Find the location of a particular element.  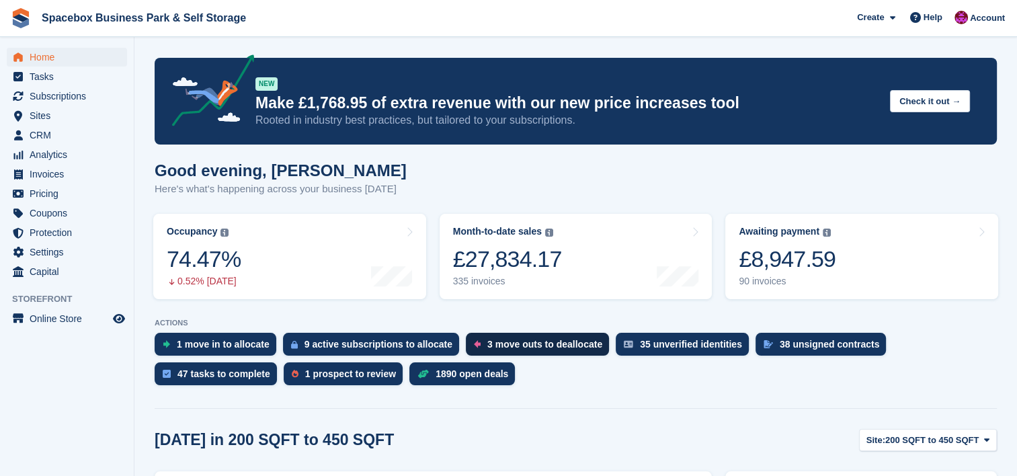

span: Sites is located at coordinates (70, 116).